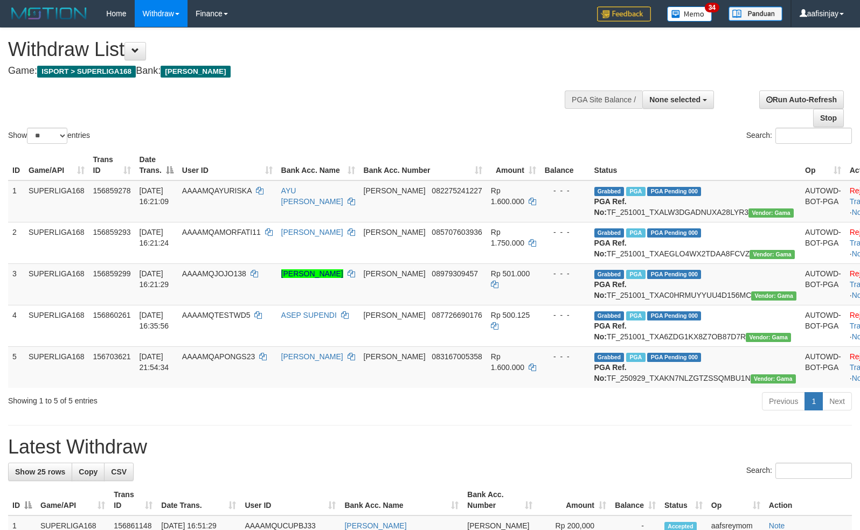  Describe the element at coordinates (756, 13) in the screenshot. I see `img: panduan.png` at that location.